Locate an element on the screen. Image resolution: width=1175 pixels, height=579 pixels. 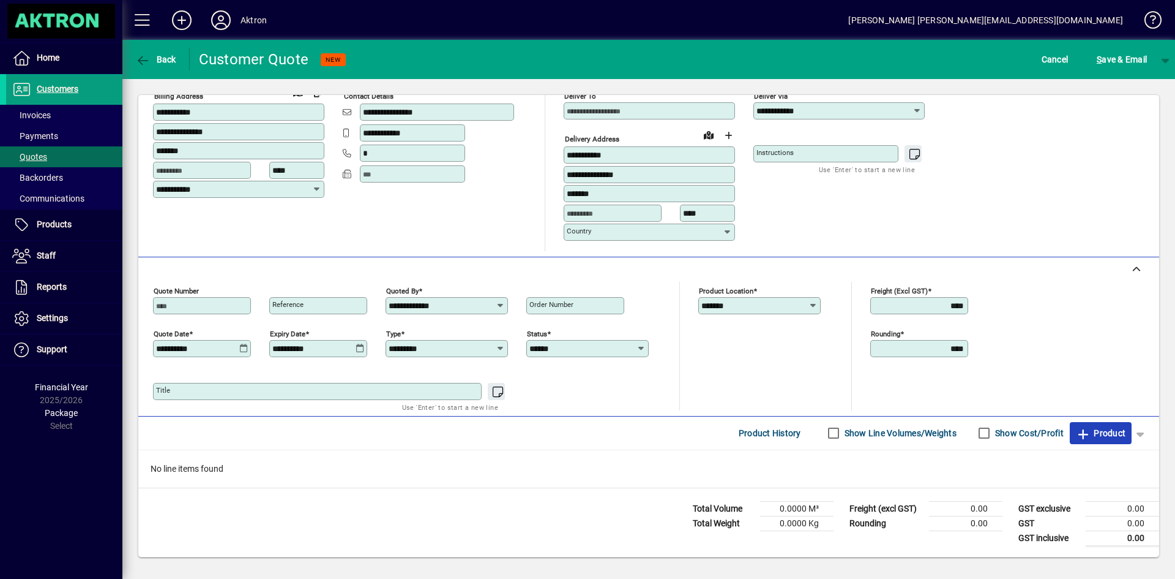
span: S is located at coordinates (1100, 59).